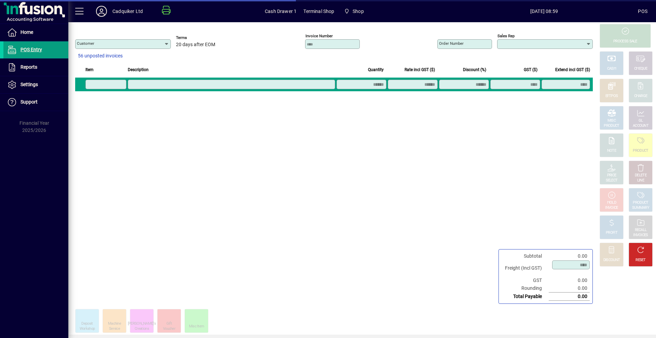 The height and width of the screenshot is (338, 656). I want to click on div: NOTE, so click(612, 151).